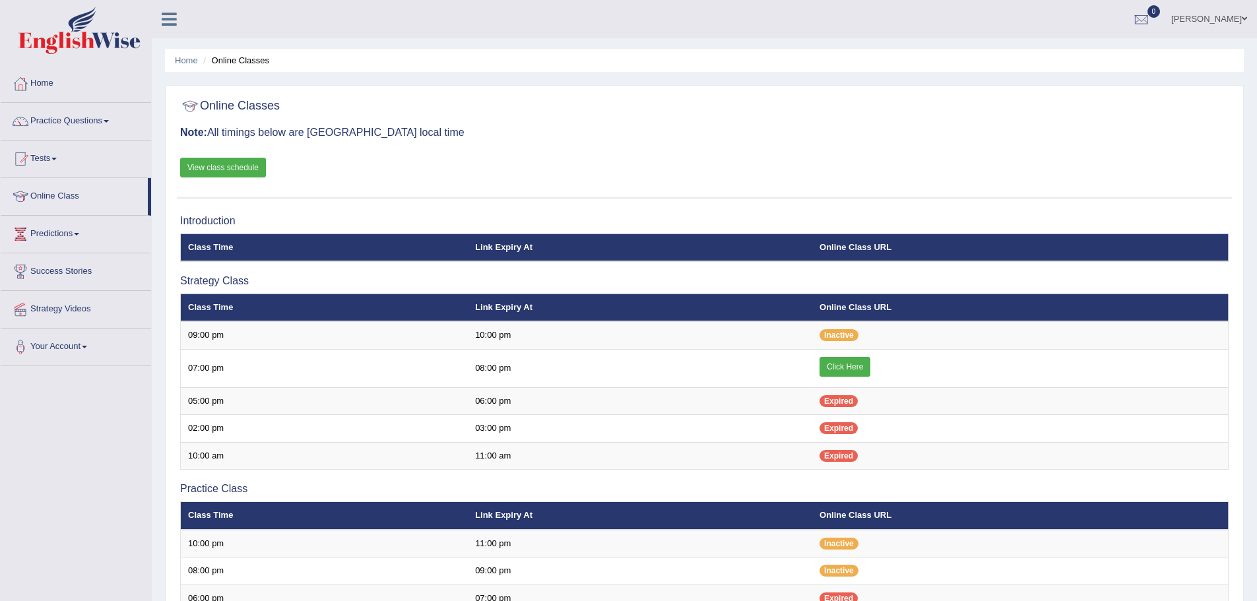 Image resolution: width=1257 pixels, height=601 pixels. I want to click on li: Online Classes, so click(234, 60).